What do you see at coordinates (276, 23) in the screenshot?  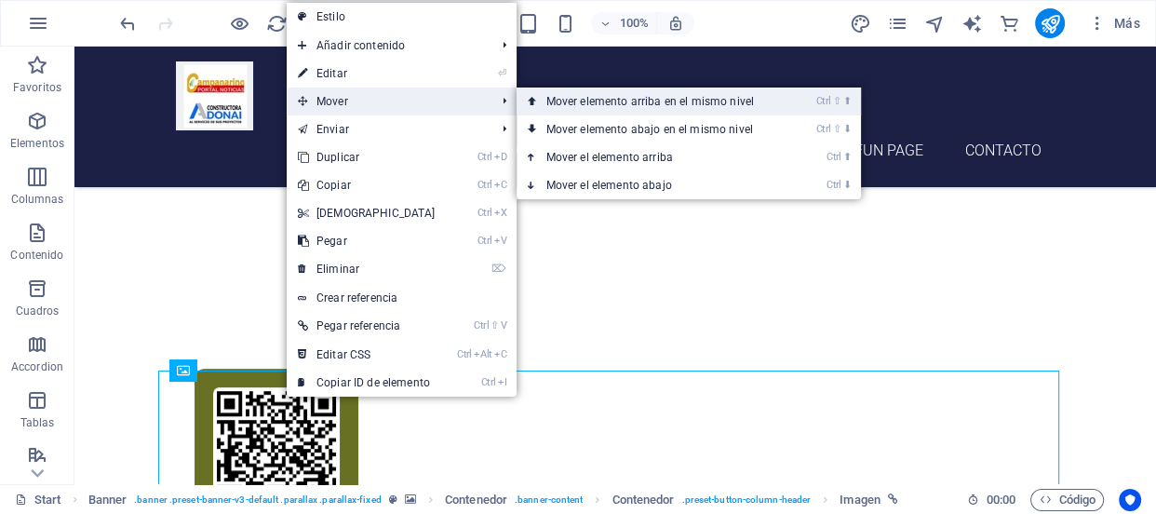 I see `button: reload` at bounding box center [276, 23].